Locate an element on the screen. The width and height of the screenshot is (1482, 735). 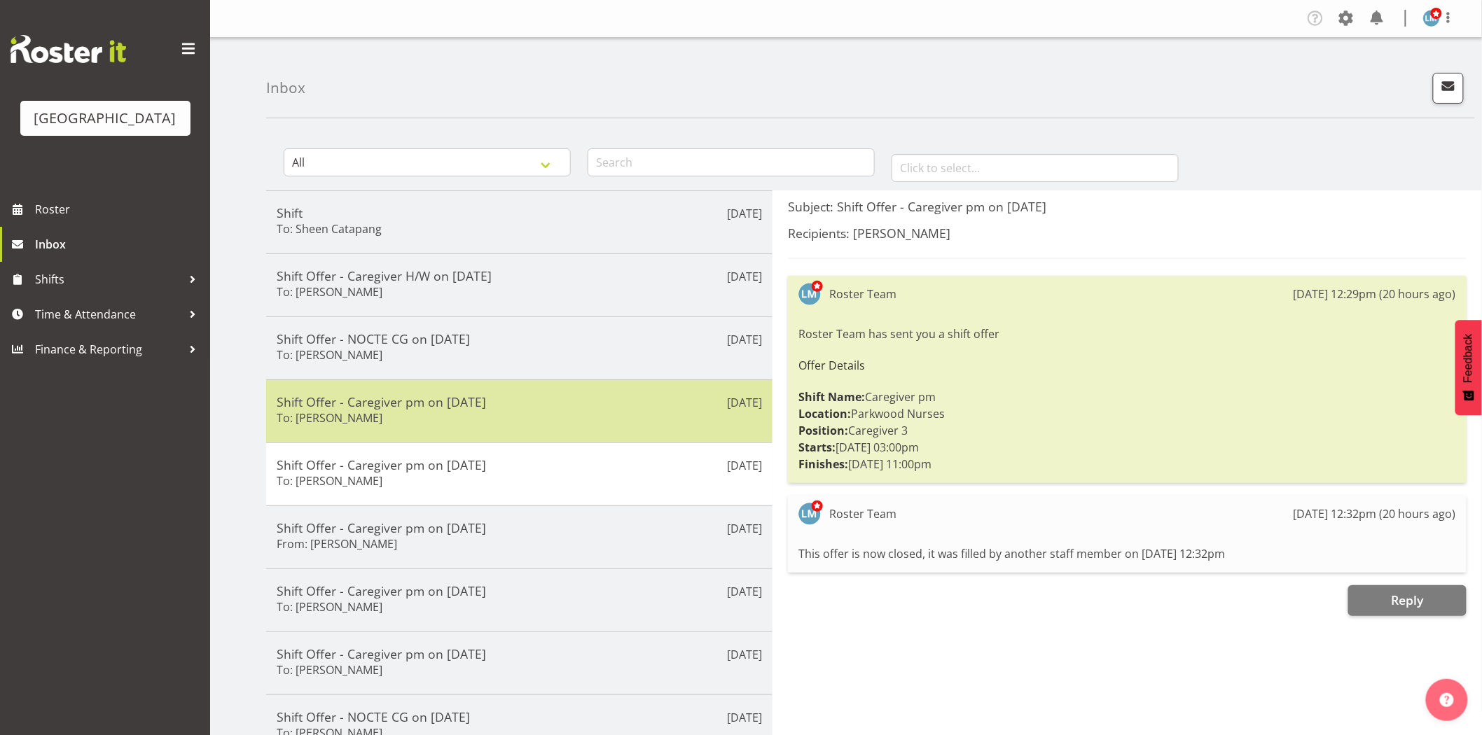
input: Click to select... is located at coordinates (1035, 168).